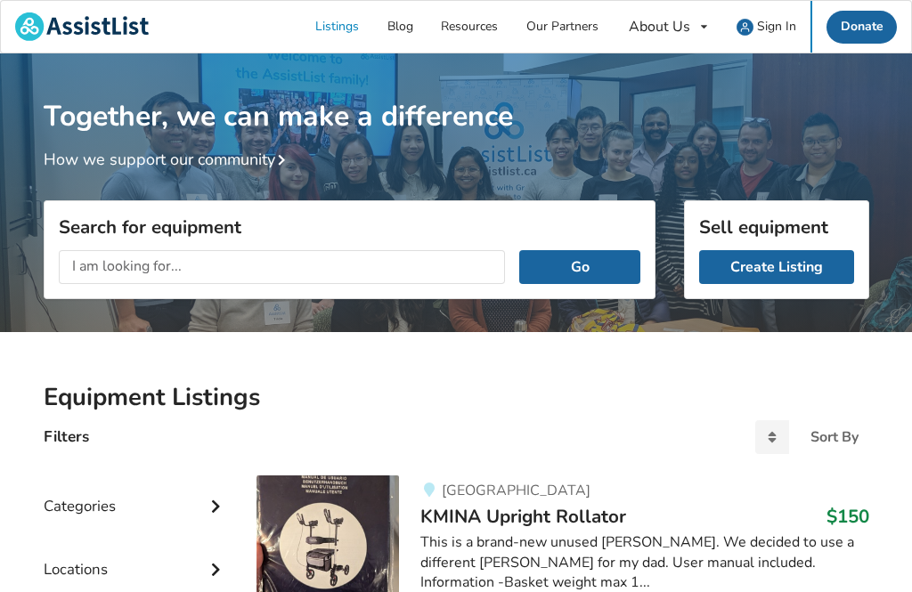 This screenshot has height=592, width=912. I want to click on a: Listings, so click(337, 27).